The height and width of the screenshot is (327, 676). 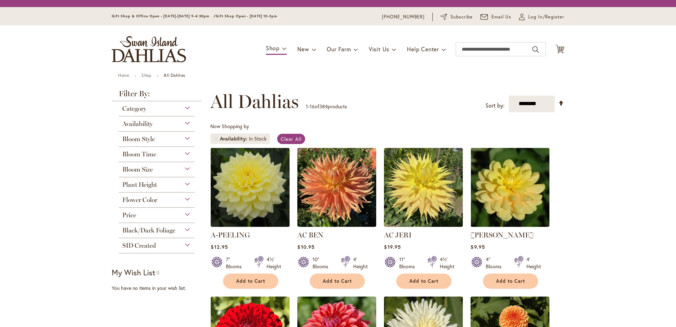 What do you see at coordinates (138, 169) in the screenshot?
I see `span: Bloom Size` at bounding box center [138, 169].